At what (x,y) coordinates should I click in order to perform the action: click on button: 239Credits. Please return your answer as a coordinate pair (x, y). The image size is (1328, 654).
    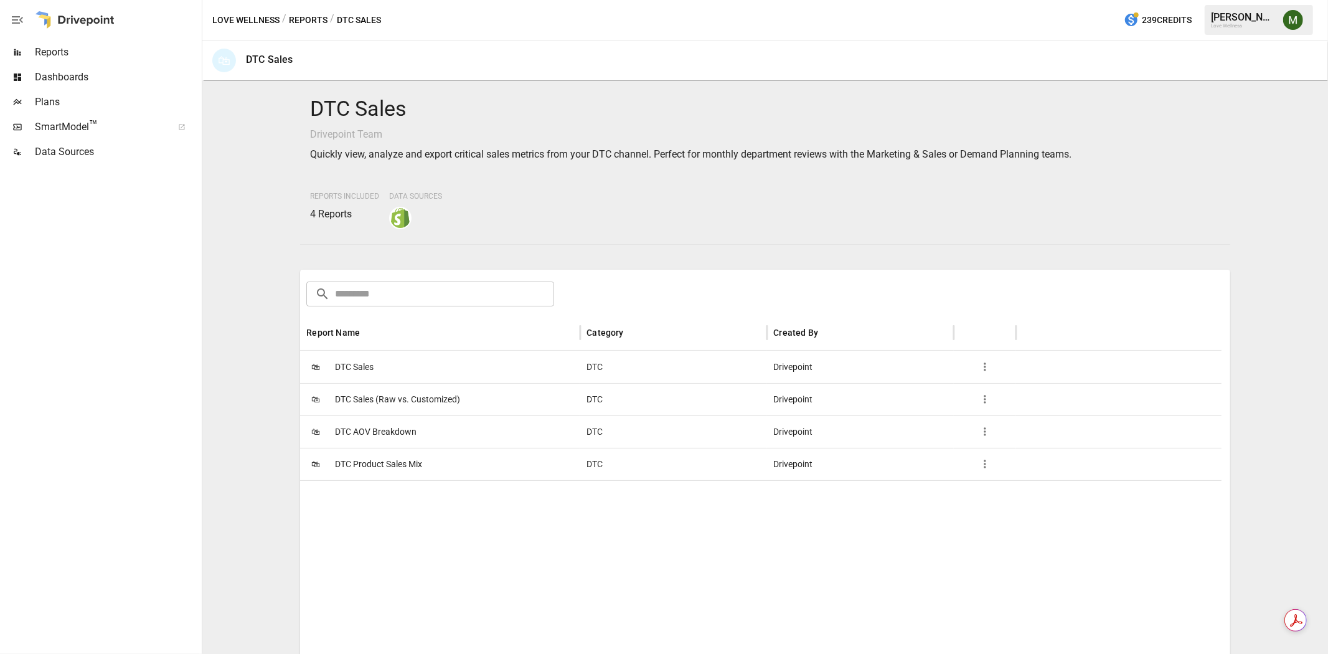
    Looking at the image, I should click on (1157, 20).